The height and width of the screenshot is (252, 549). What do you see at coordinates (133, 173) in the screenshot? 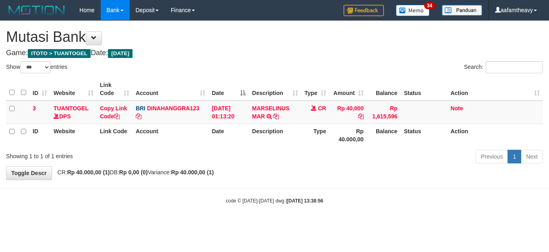
I see `strong: Rp 0,00 (0)` at bounding box center [133, 173].